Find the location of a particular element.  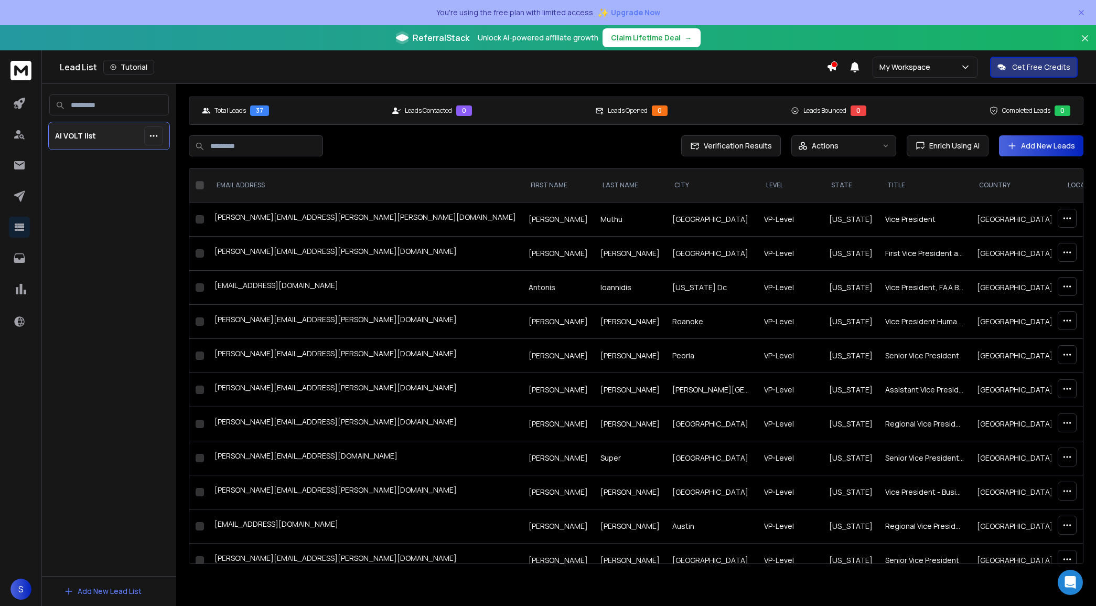

span: ReferralStack is located at coordinates (441, 38).